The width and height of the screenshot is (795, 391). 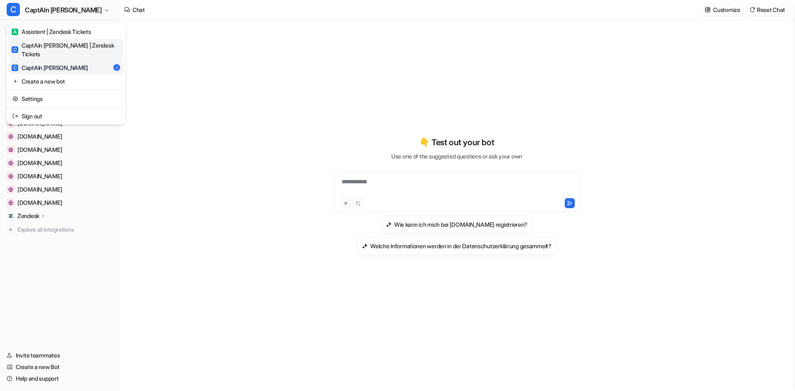 What do you see at coordinates (66, 81) in the screenshot?
I see `a: Create a new bot` at bounding box center [66, 81].